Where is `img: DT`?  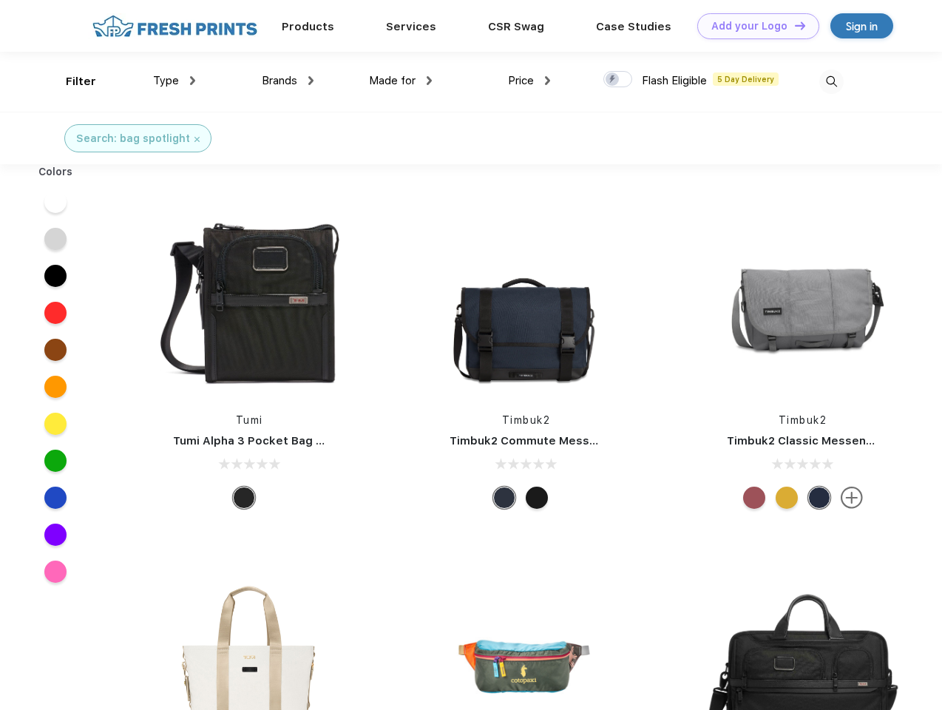 img: DT is located at coordinates (800, 25).